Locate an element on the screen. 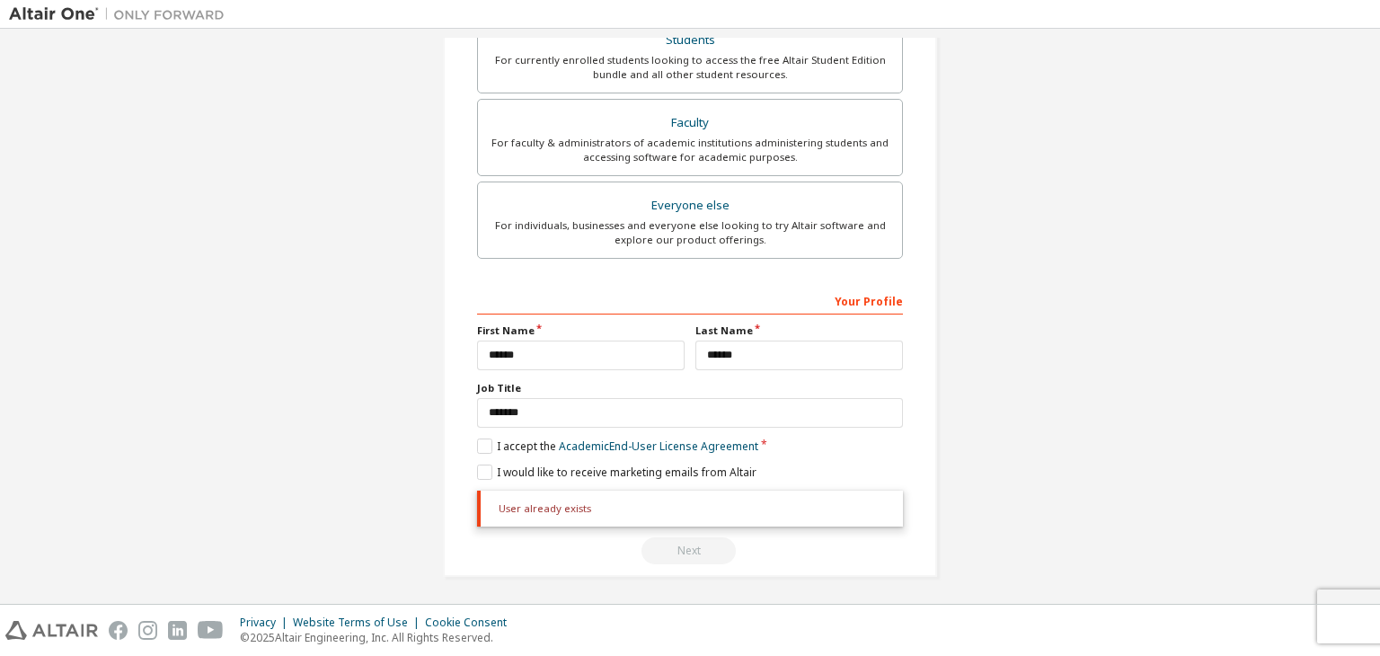 This screenshot has height=656, width=1380. div: Read and acccept EULA to continue is located at coordinates (690, 527).